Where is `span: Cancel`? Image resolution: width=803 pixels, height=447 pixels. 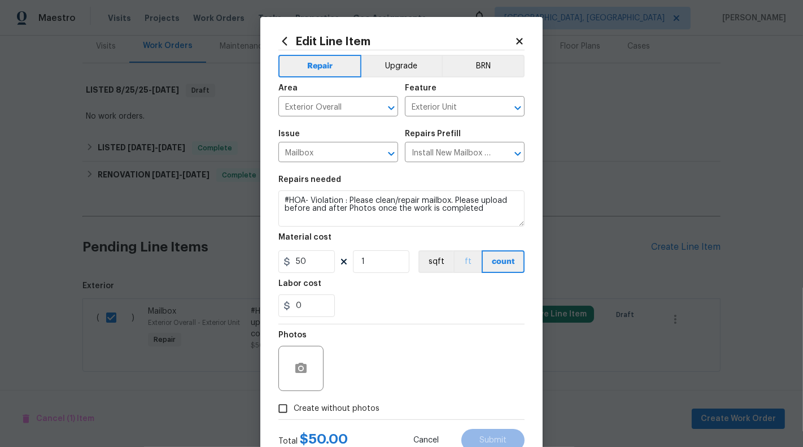 span: Cancel is located at coordinates (426, 440).